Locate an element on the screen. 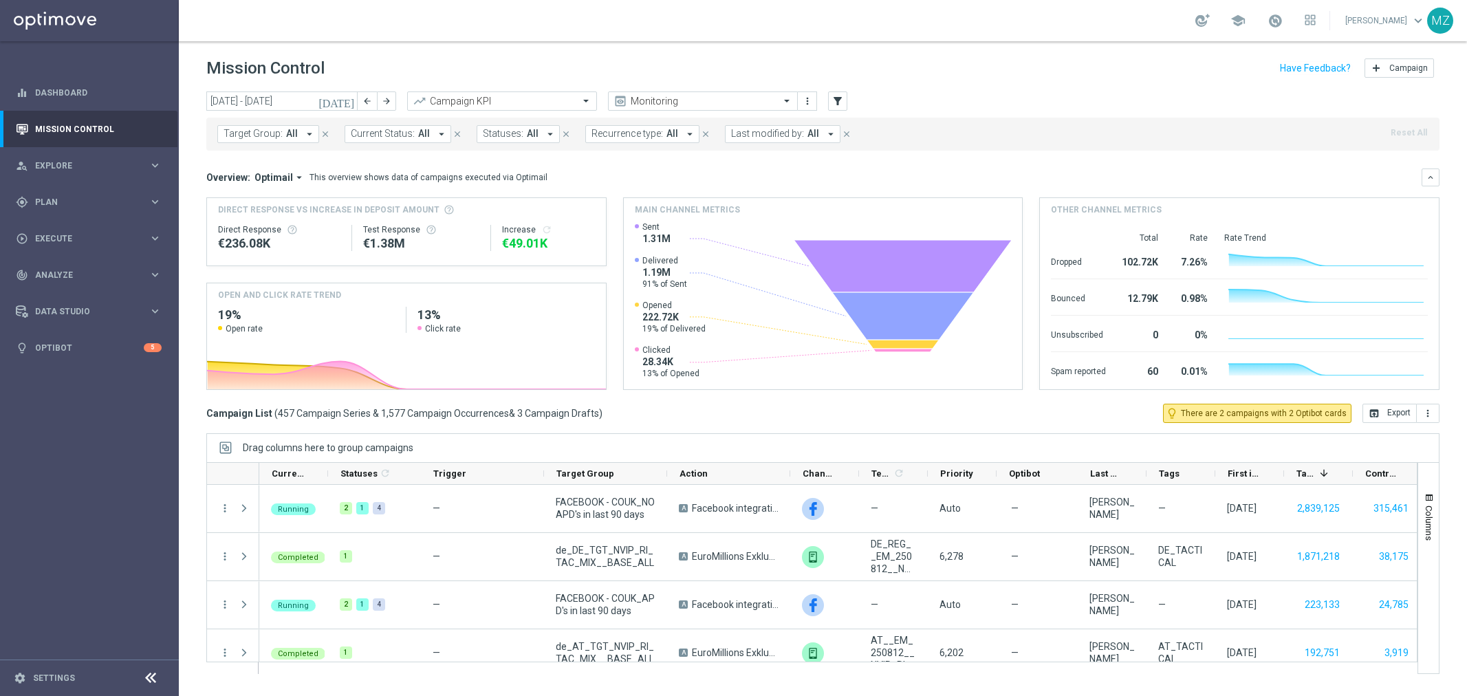  span: Campaign is located at coordinates (1408, 68).